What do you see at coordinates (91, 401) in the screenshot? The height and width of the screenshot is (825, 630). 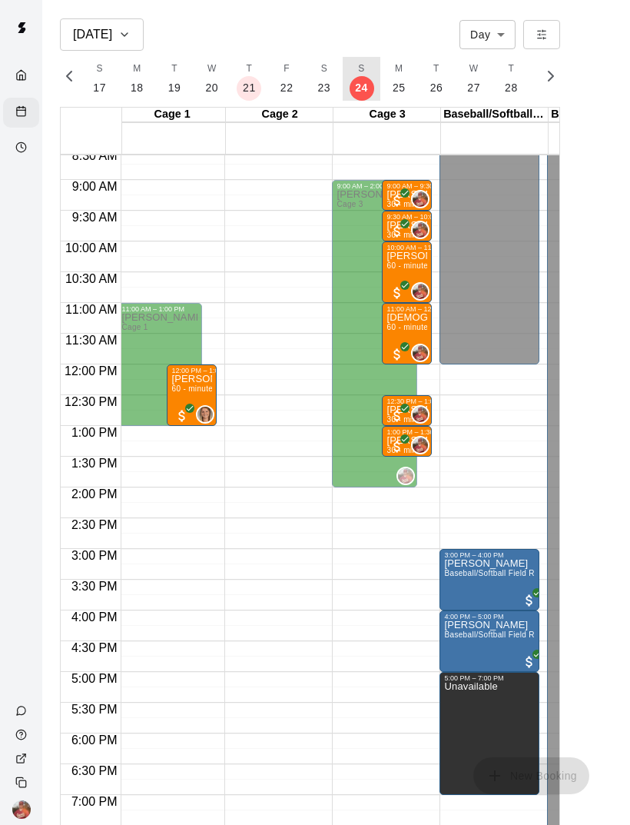 I see `span: 12:30 PM` at bounding box center [91, 401].